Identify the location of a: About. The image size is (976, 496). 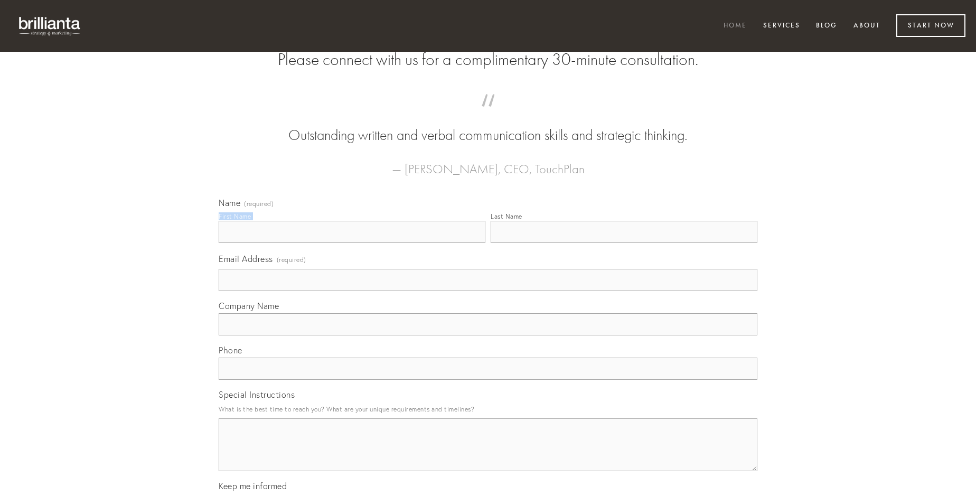
(867, 26).